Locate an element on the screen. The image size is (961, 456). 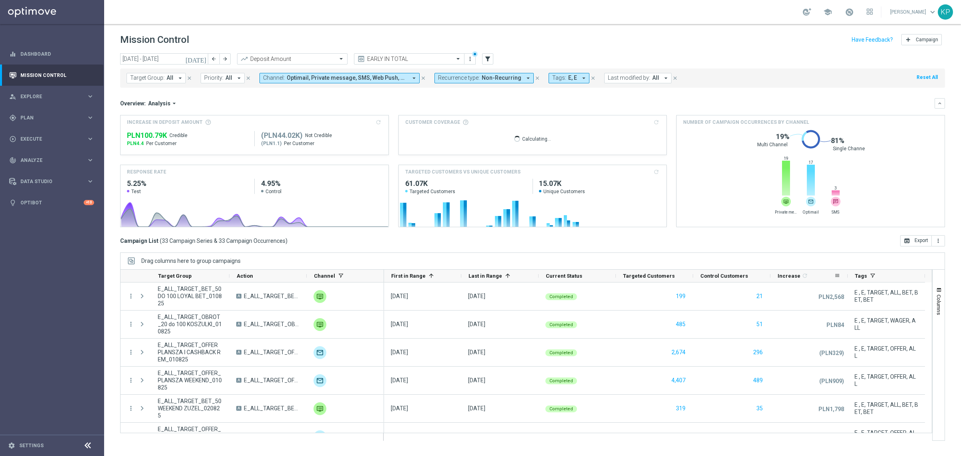
div: Execute is located at coordinates (48, 139).